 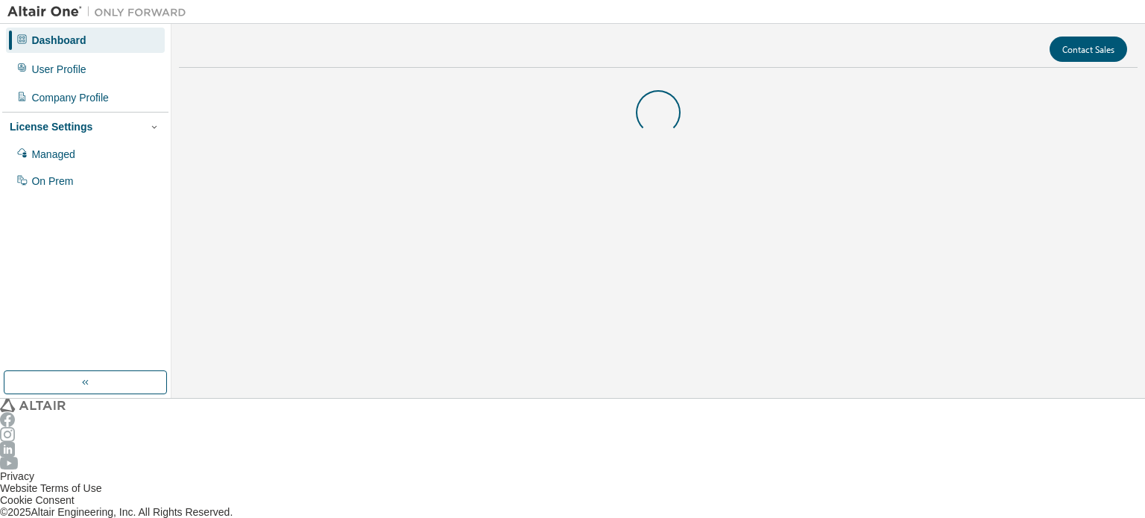 I want to click on button: Contact Sales, so click(x=1088, y=49).